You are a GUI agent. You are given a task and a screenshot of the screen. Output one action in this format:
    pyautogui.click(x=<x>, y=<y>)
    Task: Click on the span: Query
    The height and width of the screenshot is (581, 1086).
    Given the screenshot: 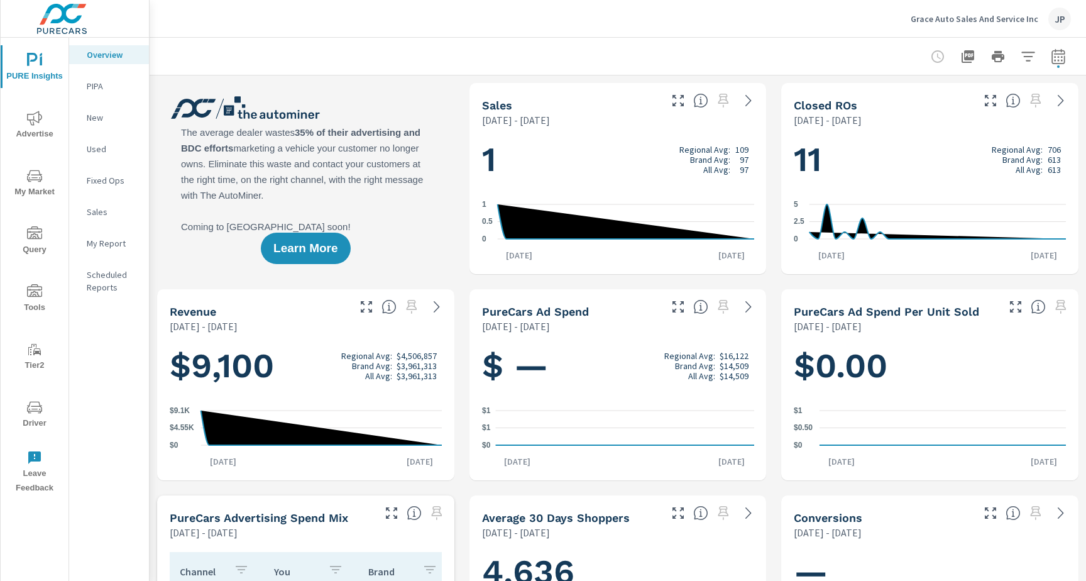 What is the action you would take?
    pyautogui.click(x=35, y=241)
    